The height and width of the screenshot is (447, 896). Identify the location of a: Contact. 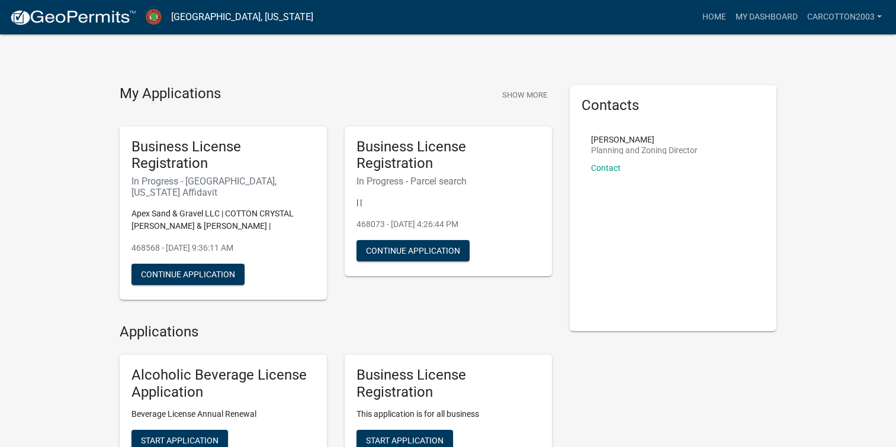
(606, 168).